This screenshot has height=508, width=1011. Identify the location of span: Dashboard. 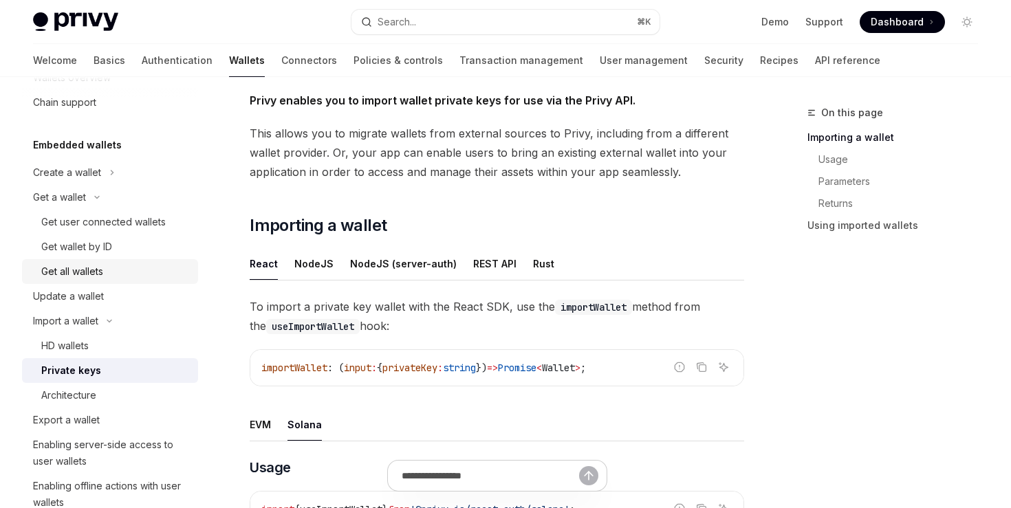
(896, 22).